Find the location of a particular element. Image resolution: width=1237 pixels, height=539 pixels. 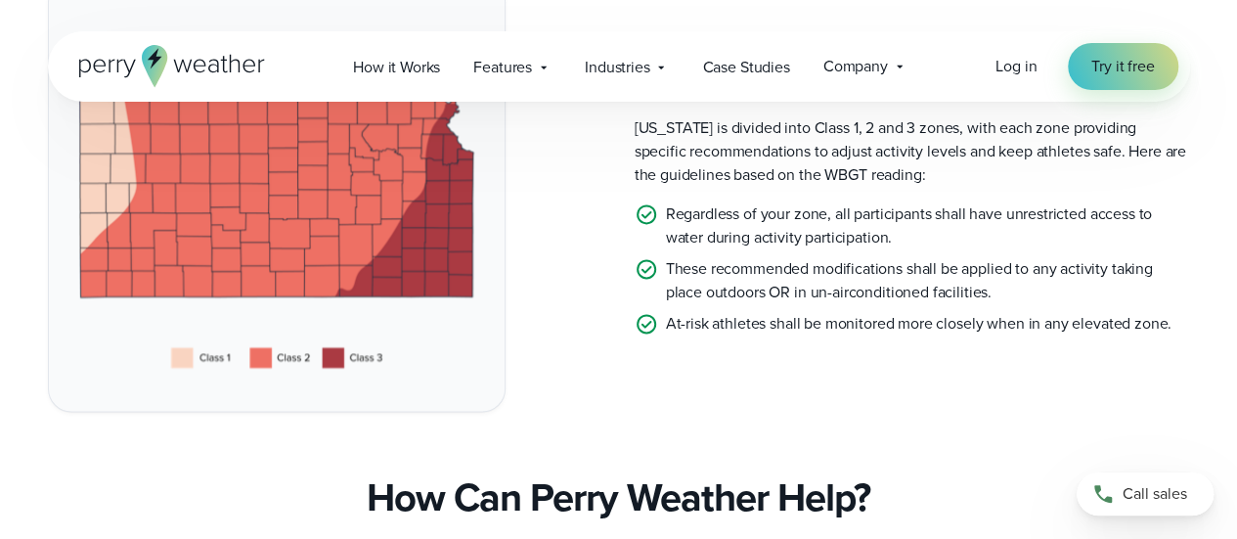

a: Case Studies is located at coordinates (745, 66).